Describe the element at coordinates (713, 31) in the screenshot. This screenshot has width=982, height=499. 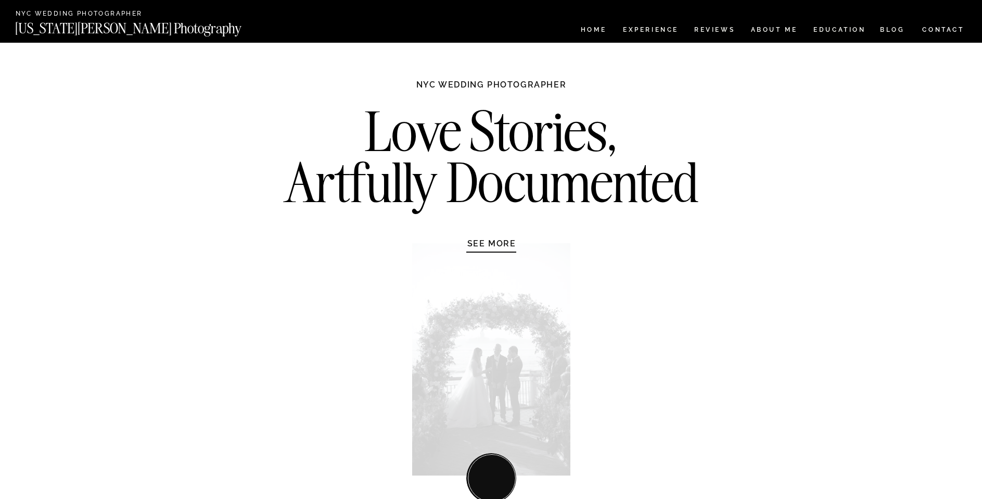
I see `a: REVIEWS` at that location.